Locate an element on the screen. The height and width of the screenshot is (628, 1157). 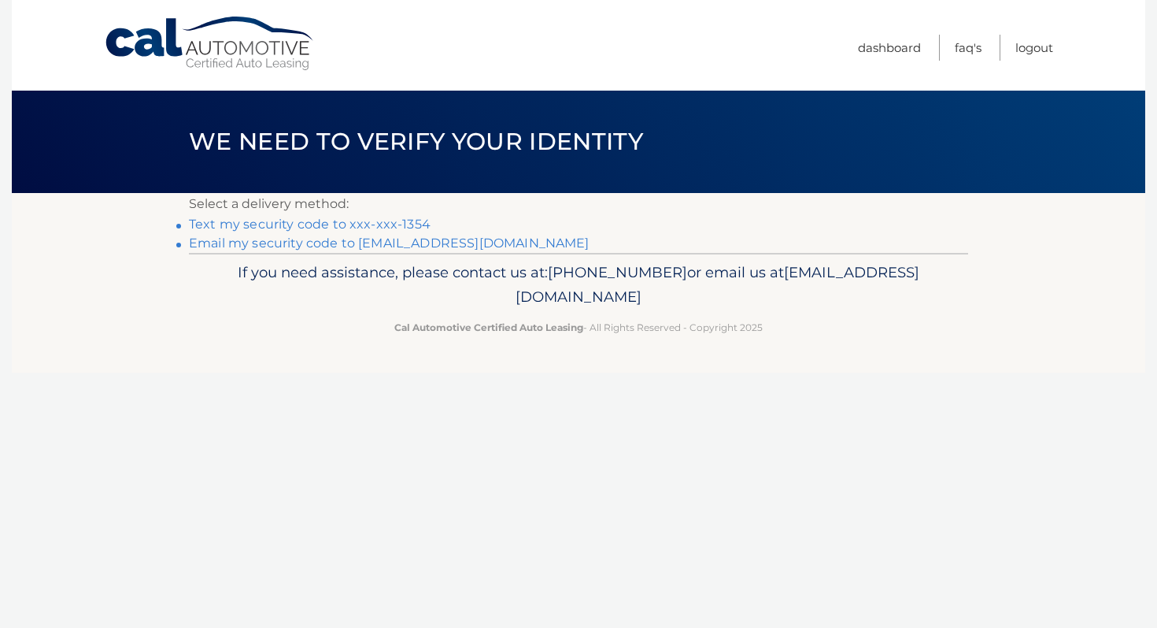
p: If you need assistance, please contact us at: or email us at is located at coordinates (579, 285).